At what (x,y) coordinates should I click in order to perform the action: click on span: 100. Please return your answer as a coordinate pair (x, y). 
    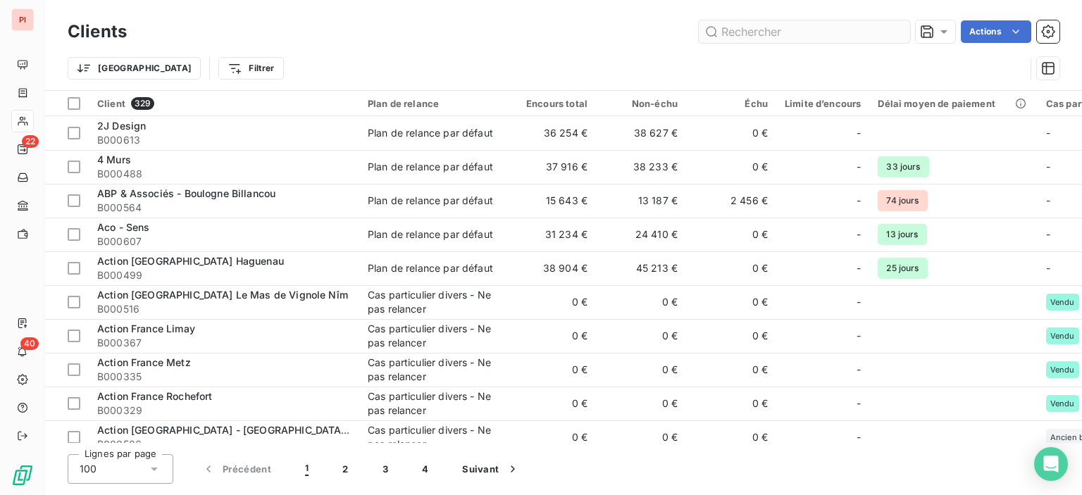
    Looking at the image, I should click on (88, 469).